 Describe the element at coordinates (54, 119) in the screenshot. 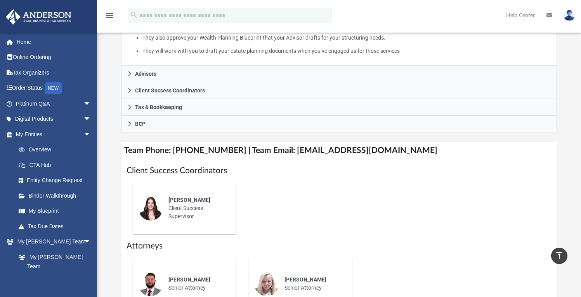

I see `a: Digital Productsarrow_drop_down` at that location.